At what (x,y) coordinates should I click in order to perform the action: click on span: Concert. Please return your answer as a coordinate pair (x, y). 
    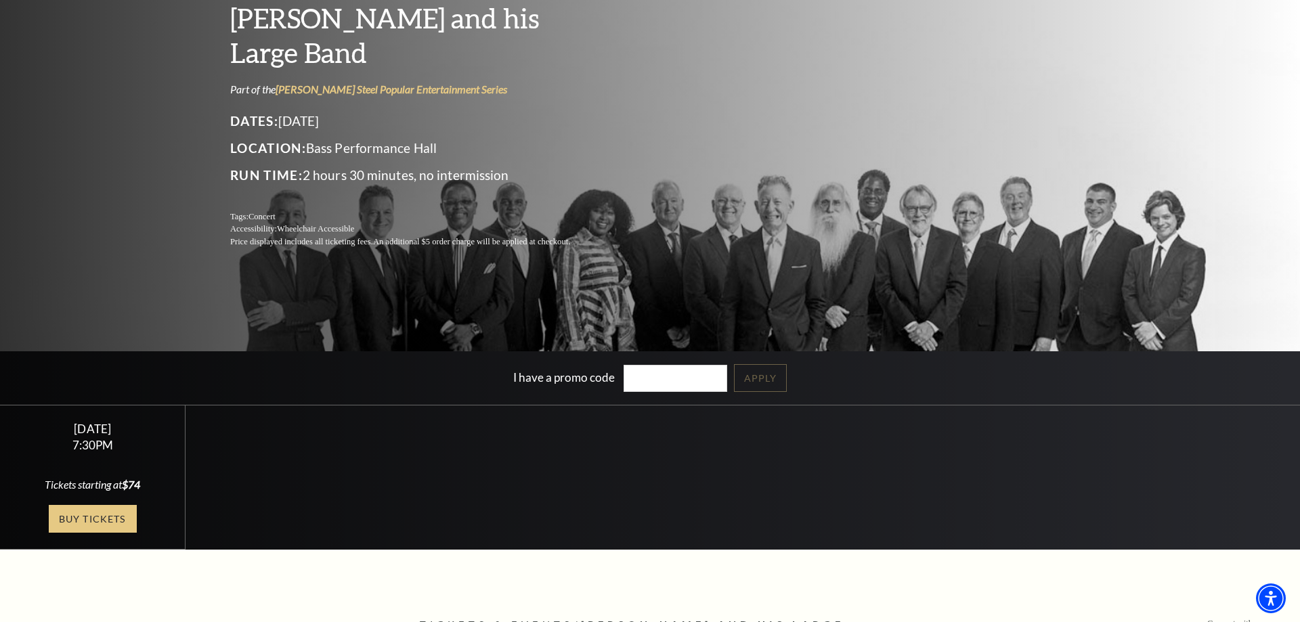
    Looking at the image, I should click on (262, 217).